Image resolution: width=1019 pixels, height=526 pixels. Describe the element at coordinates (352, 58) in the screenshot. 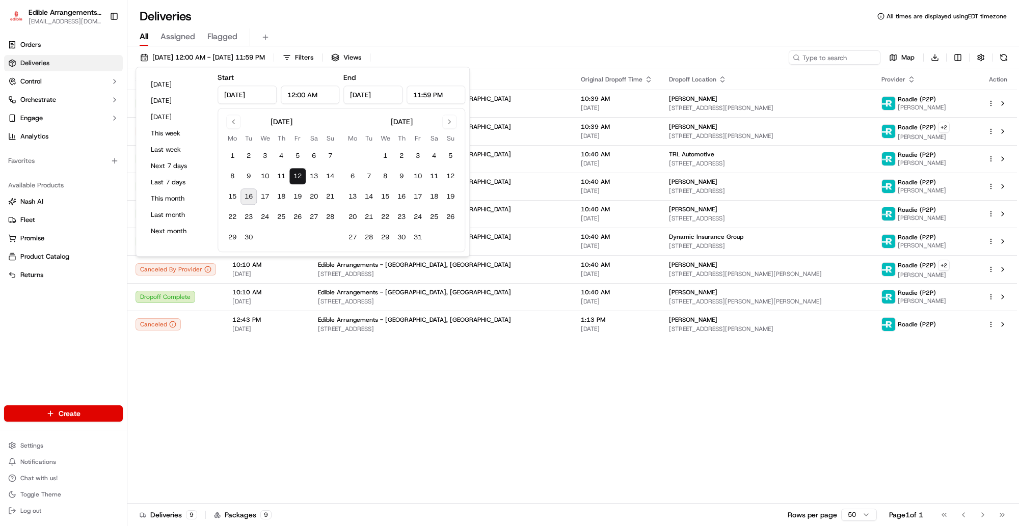

I see `span: Views` at that location.